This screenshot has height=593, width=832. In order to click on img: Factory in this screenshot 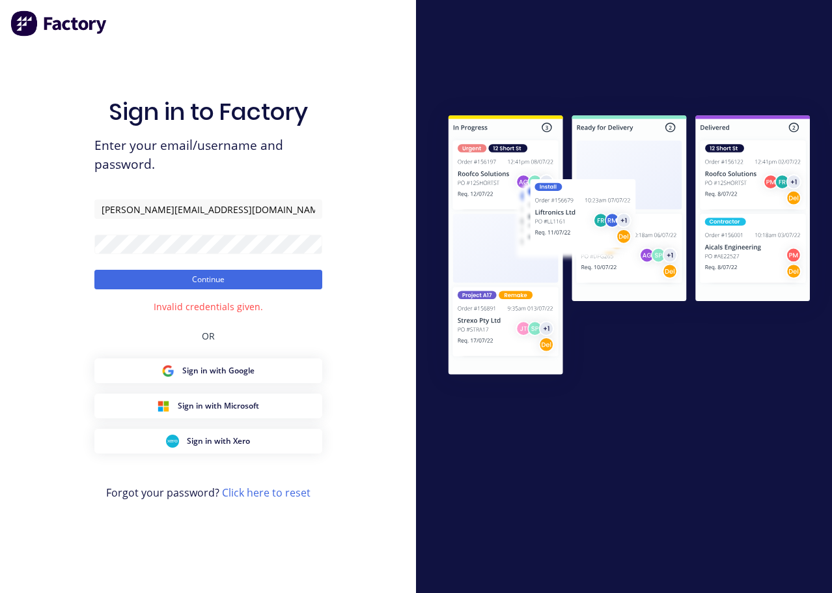, I will do `click(59, 23)`.